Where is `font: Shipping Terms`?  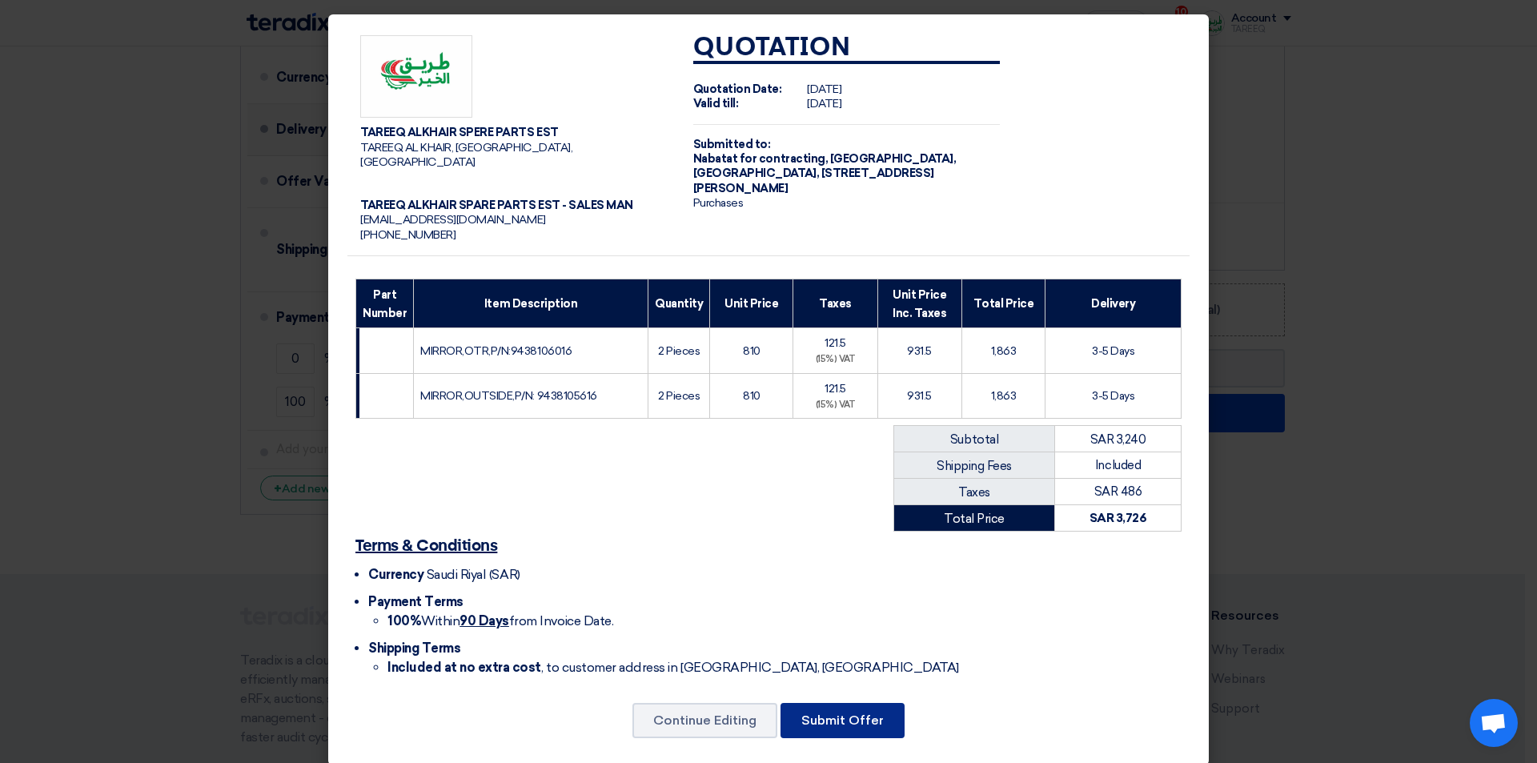
font: Shipping Terms is located at coordinates (414, 648).